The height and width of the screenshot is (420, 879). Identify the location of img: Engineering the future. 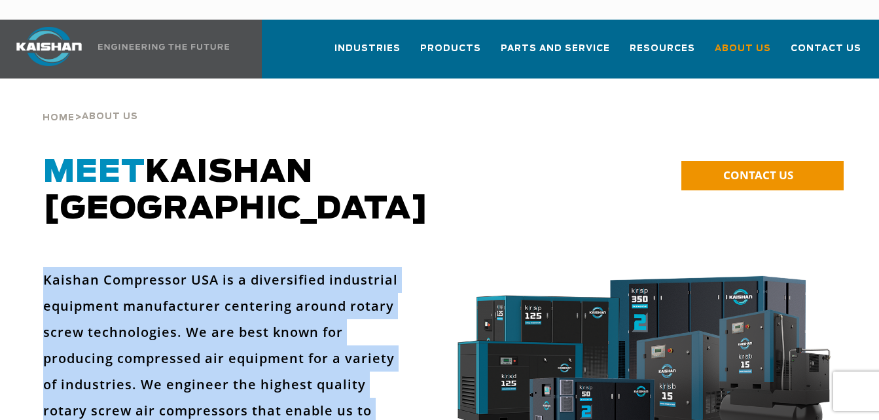
(164, 46).